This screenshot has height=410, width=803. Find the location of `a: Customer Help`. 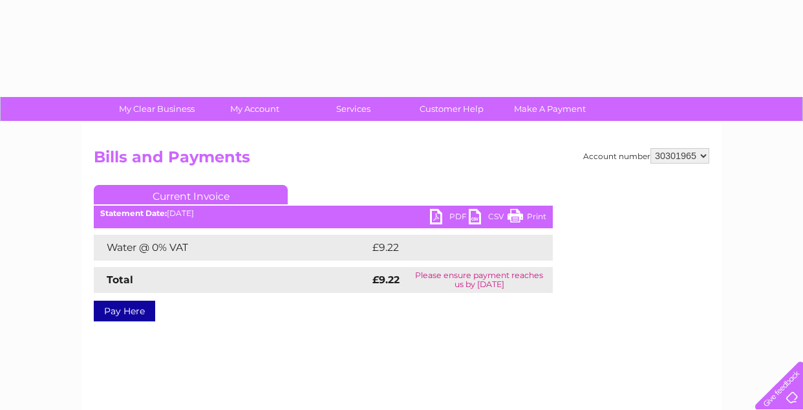

a: Customer Help is located at coordinates (452, 109).